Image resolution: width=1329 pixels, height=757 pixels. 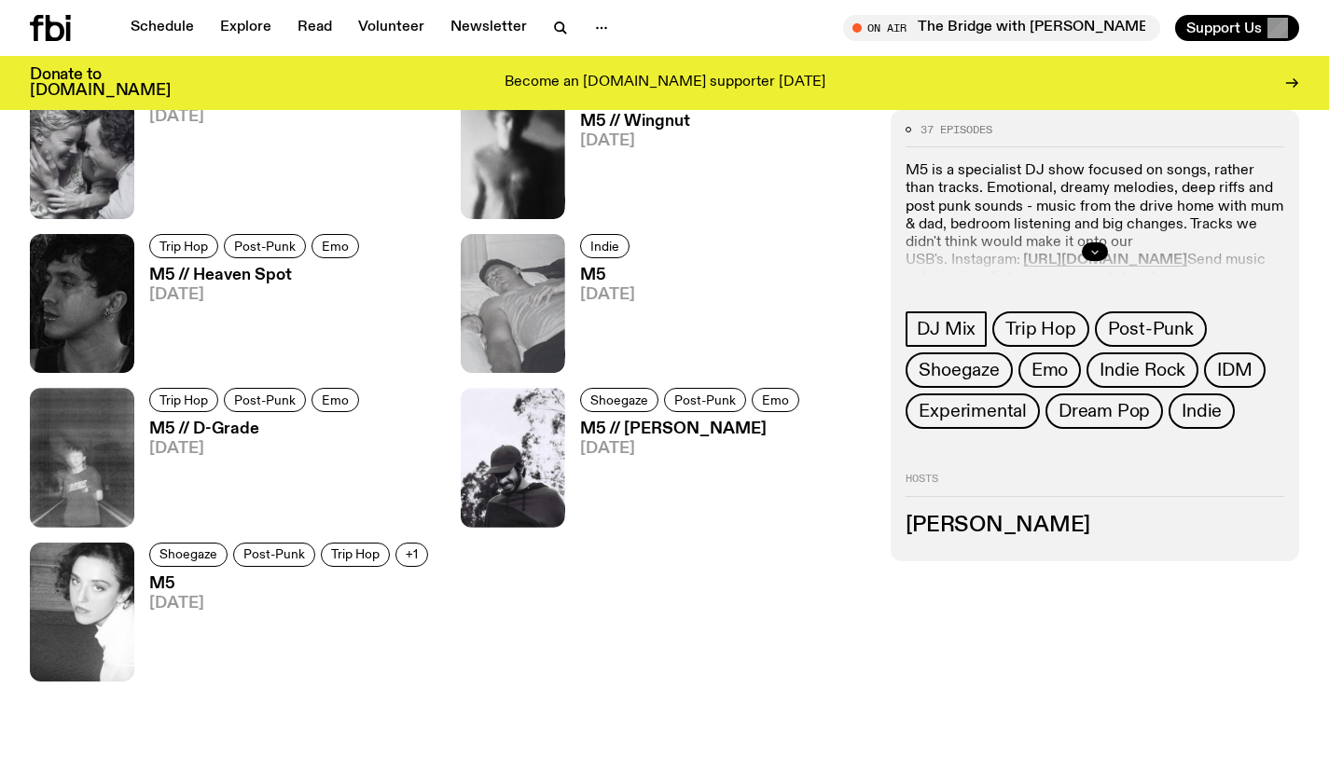 I want to click on a: Explore, so click(x=245, y=28).